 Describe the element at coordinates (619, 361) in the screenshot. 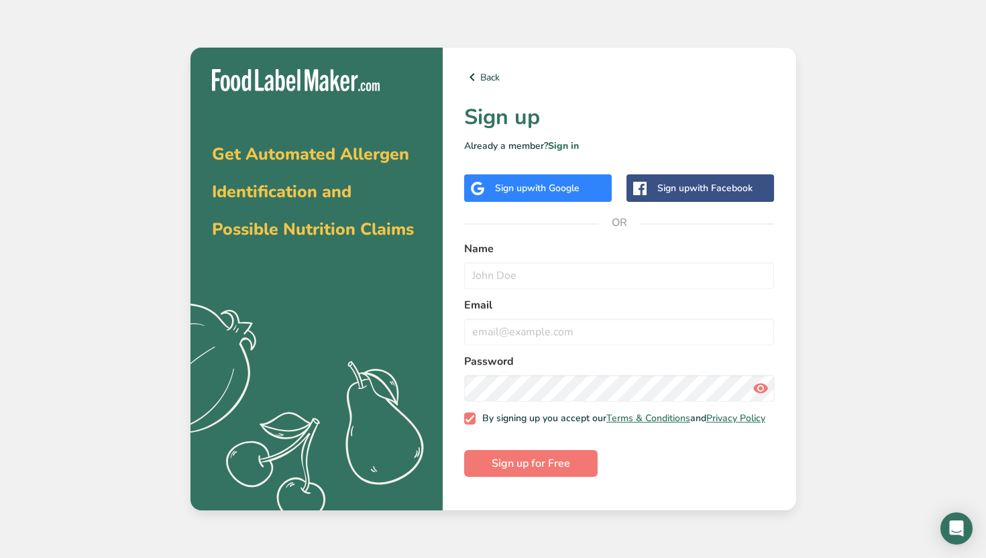

I see `label: Password` at that location.